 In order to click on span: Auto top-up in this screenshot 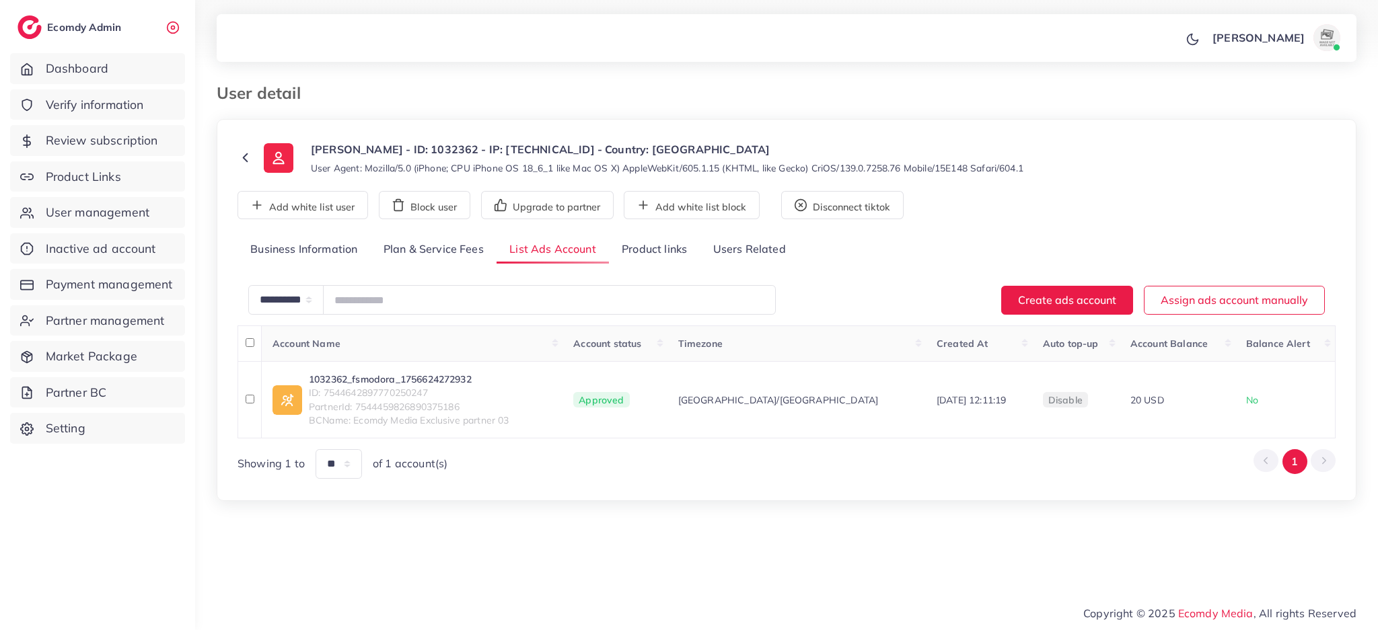, I will do `click(1070, 344)`.